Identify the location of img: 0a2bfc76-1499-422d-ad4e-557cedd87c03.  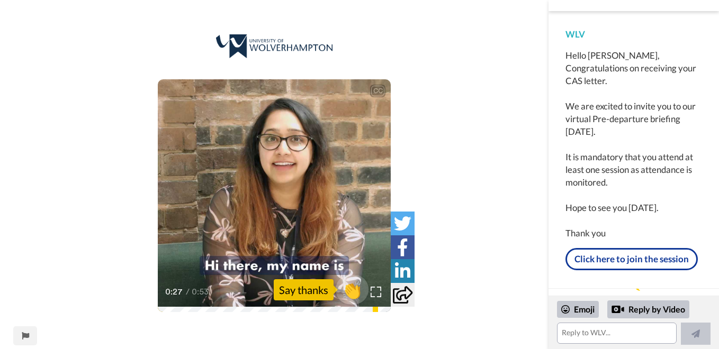
(274, 47).